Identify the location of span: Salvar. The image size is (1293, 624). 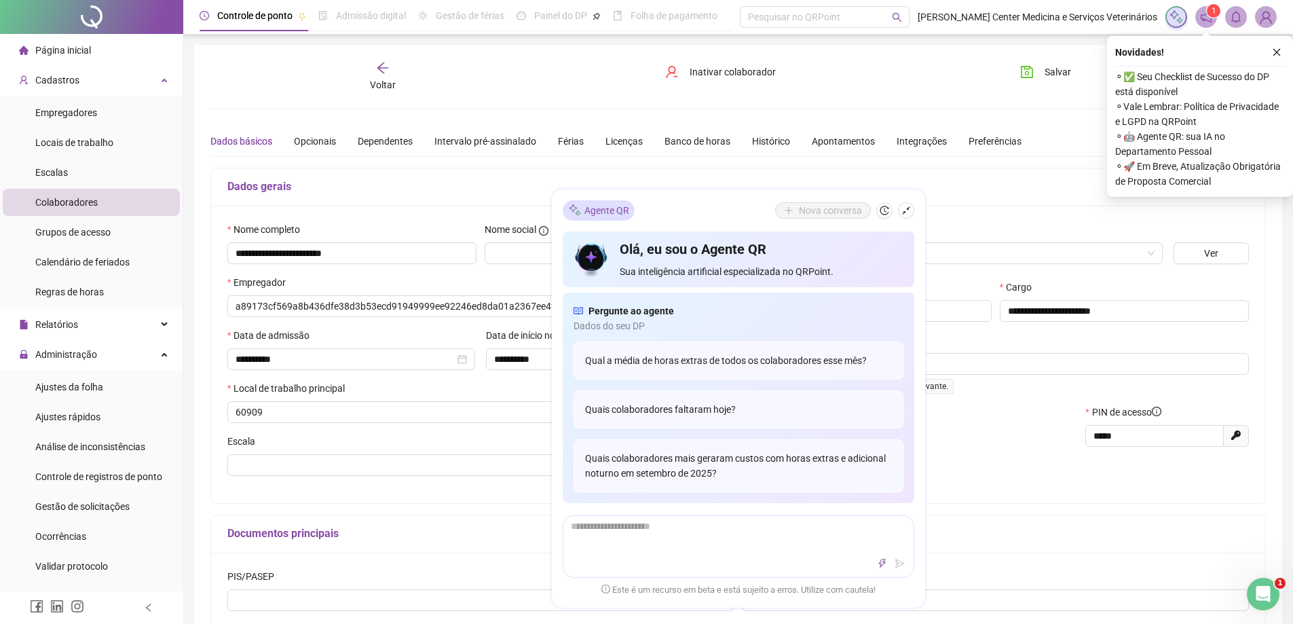
(1057, 72).